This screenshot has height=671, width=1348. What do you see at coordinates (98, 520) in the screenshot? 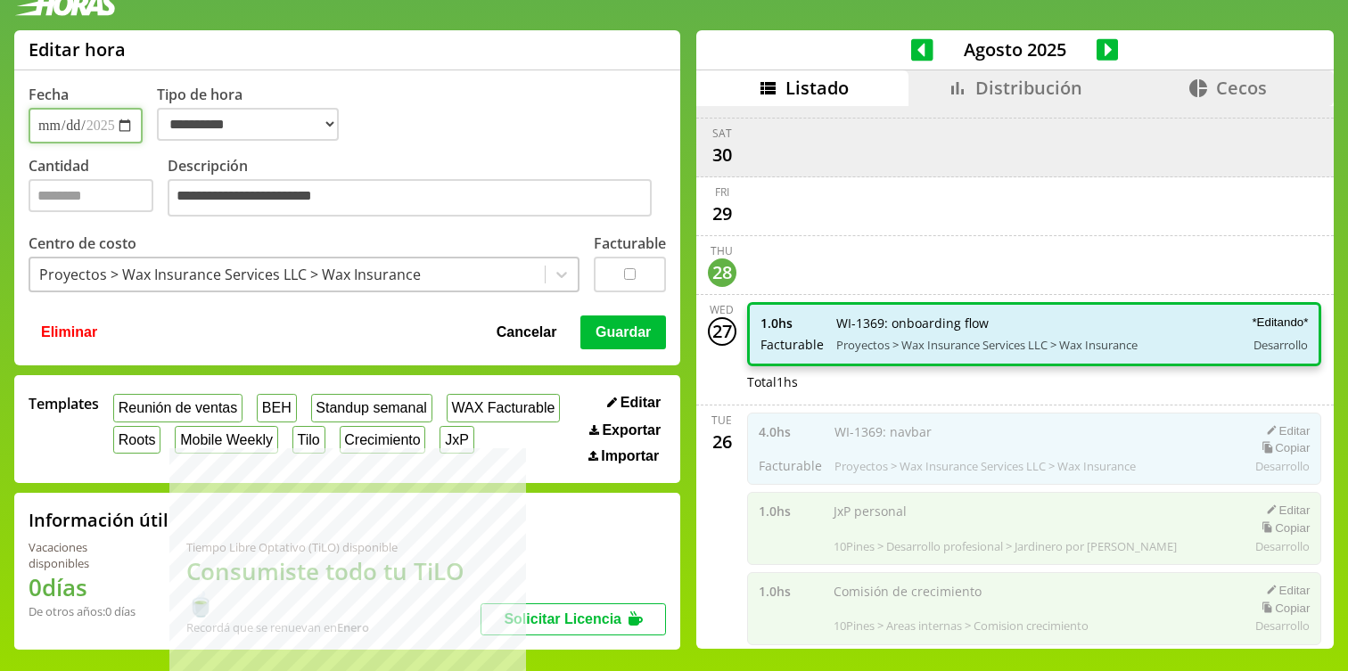
I see `h2: Información útil` at bounding box center [98, 520].